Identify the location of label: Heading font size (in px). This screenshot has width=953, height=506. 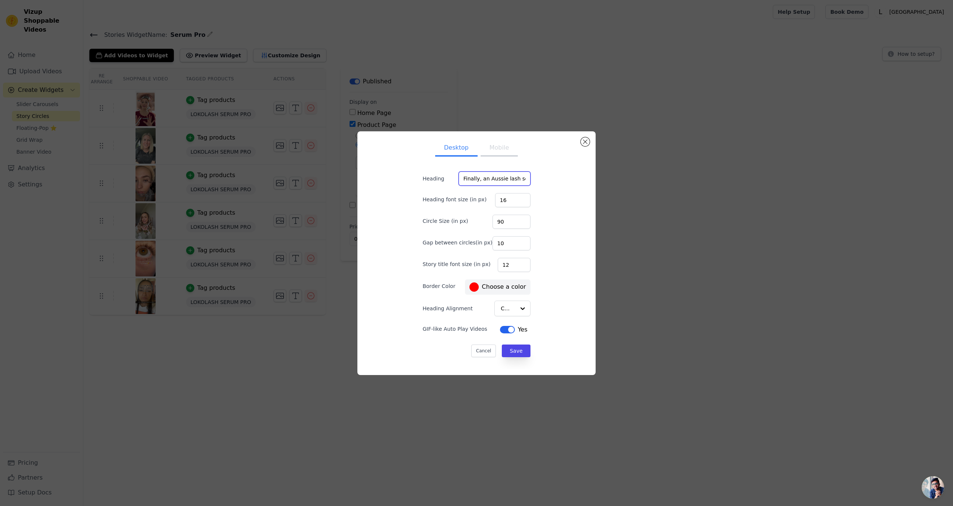
(454, 199).